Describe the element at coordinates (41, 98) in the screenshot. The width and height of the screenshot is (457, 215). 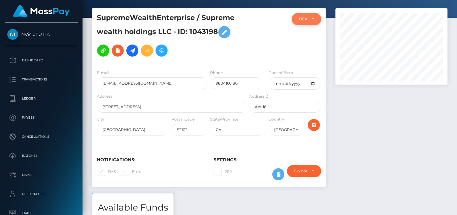
I see `p: Ledger` at that location.